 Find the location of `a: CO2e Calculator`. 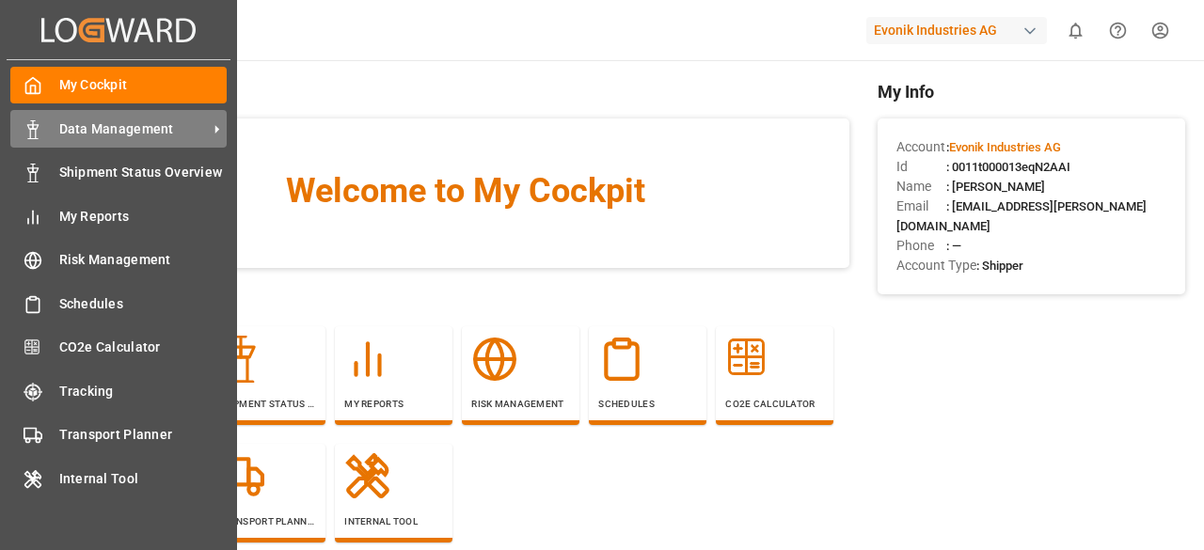

a: CO2e Calculator is located at coordinates (119, 347).